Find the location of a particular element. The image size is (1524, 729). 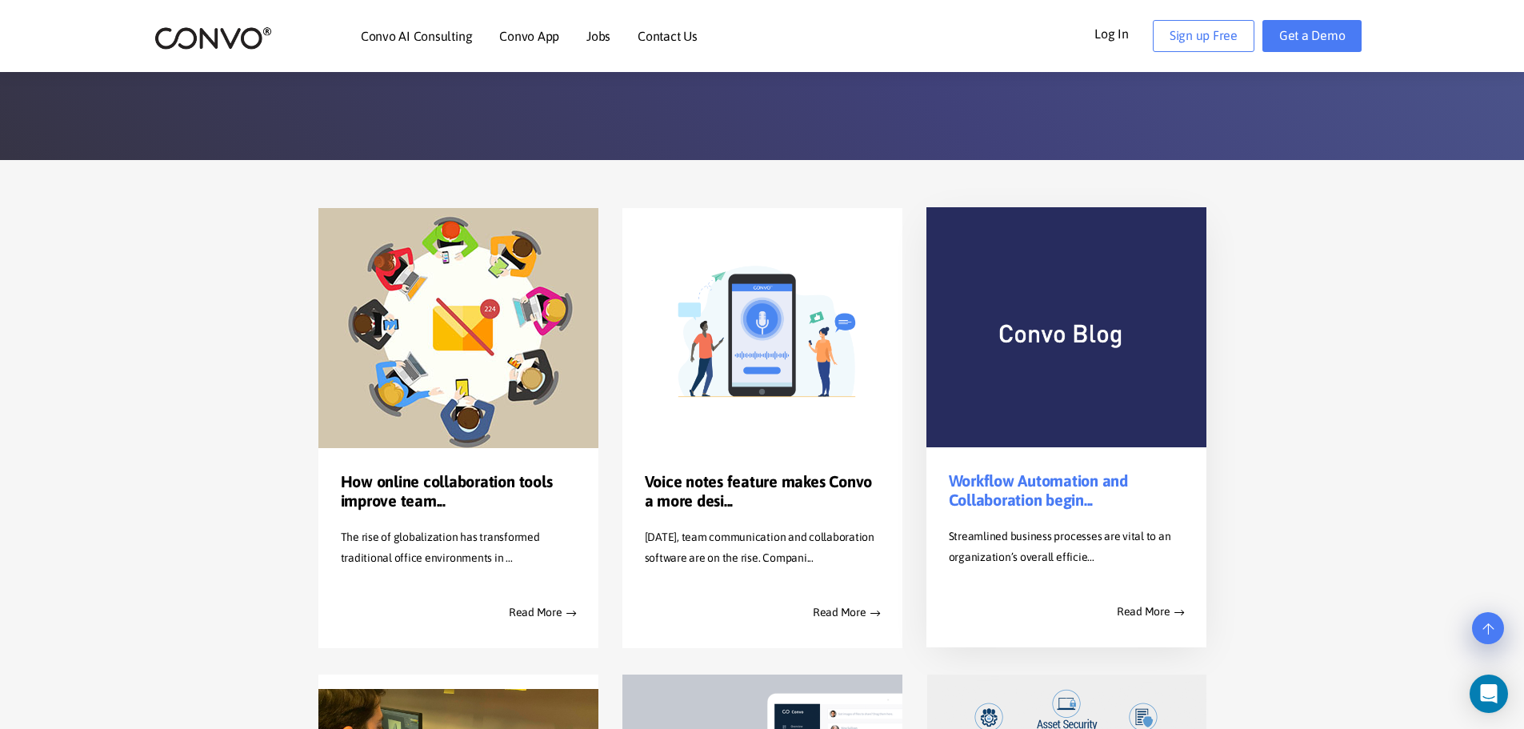

a: Jobs is located at coordinates (598, 36).